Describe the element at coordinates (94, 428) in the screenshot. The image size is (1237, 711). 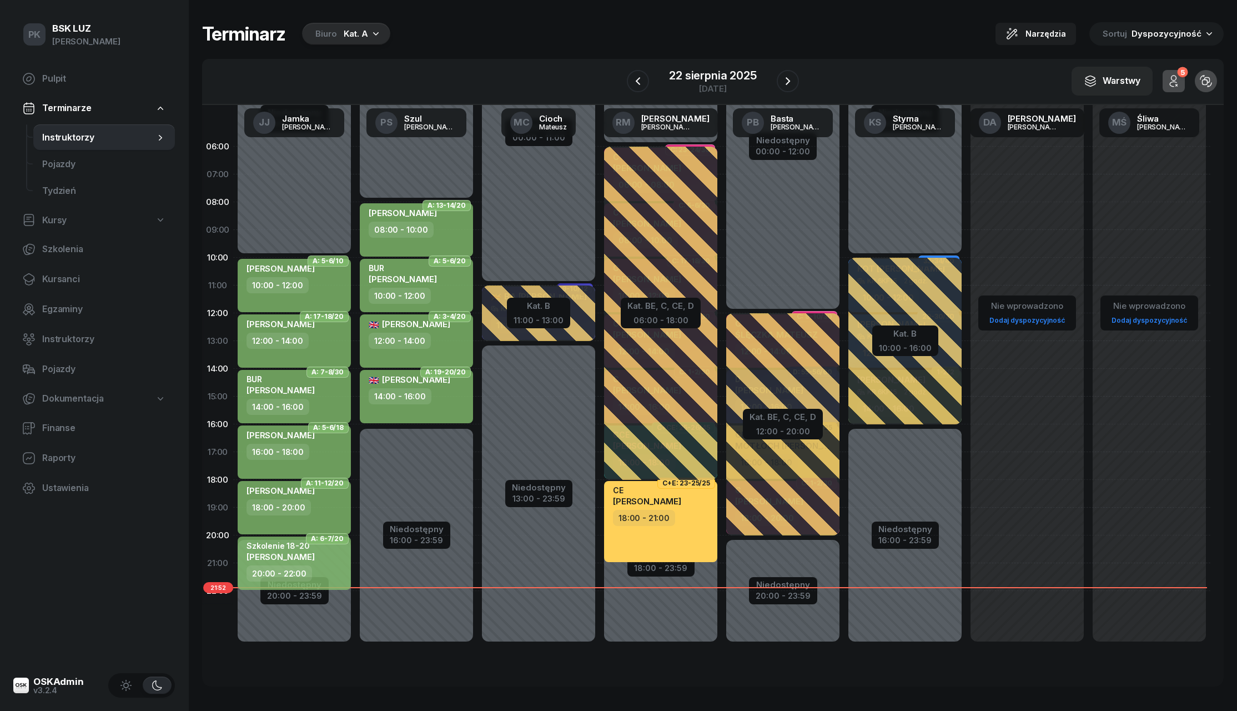
I see `a: Finanse` at that location.